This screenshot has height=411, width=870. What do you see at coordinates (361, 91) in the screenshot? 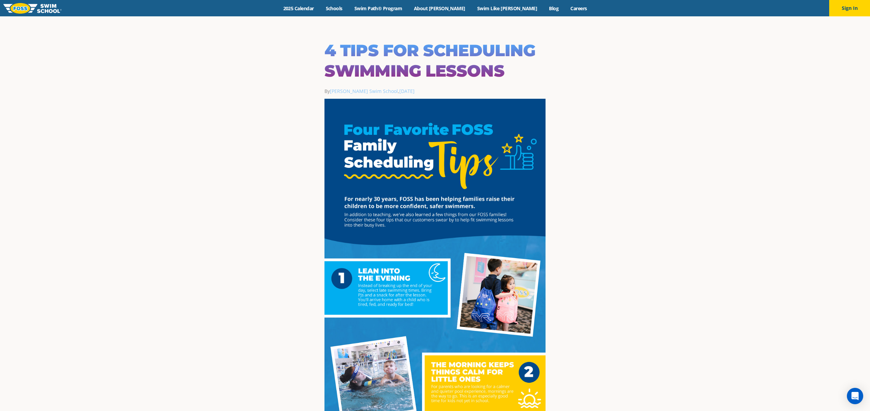
I see `span: By` at bounding box center [361, 91].